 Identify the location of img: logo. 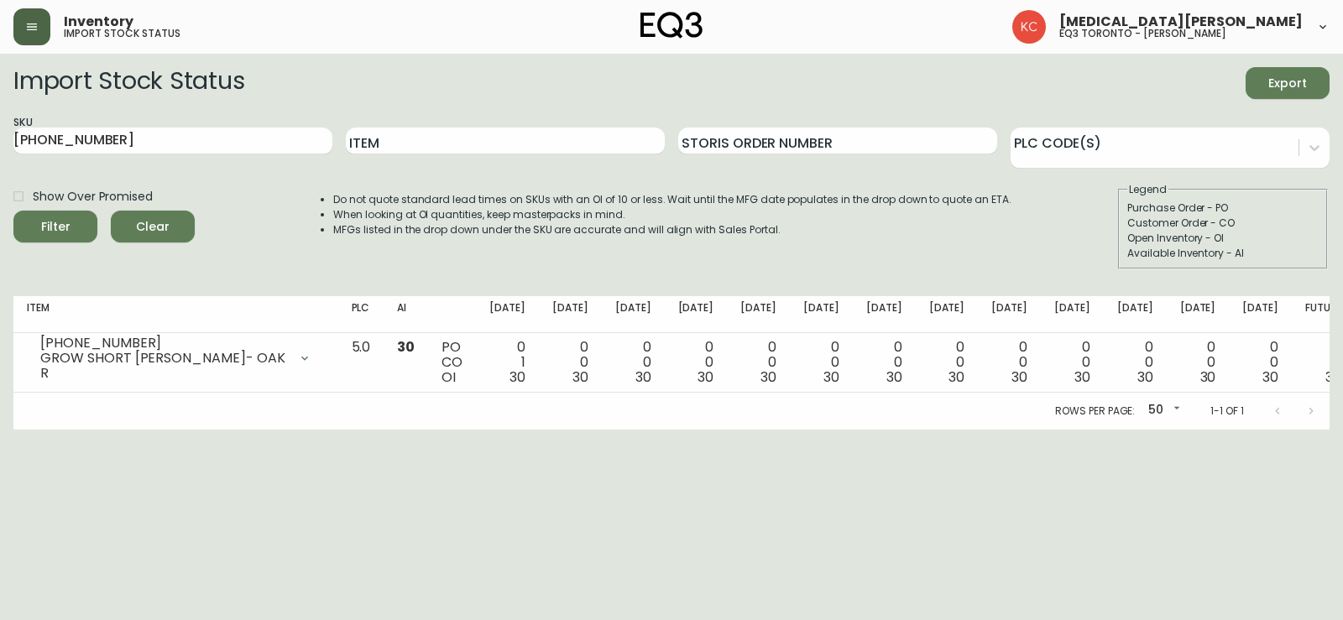
(672, 25).